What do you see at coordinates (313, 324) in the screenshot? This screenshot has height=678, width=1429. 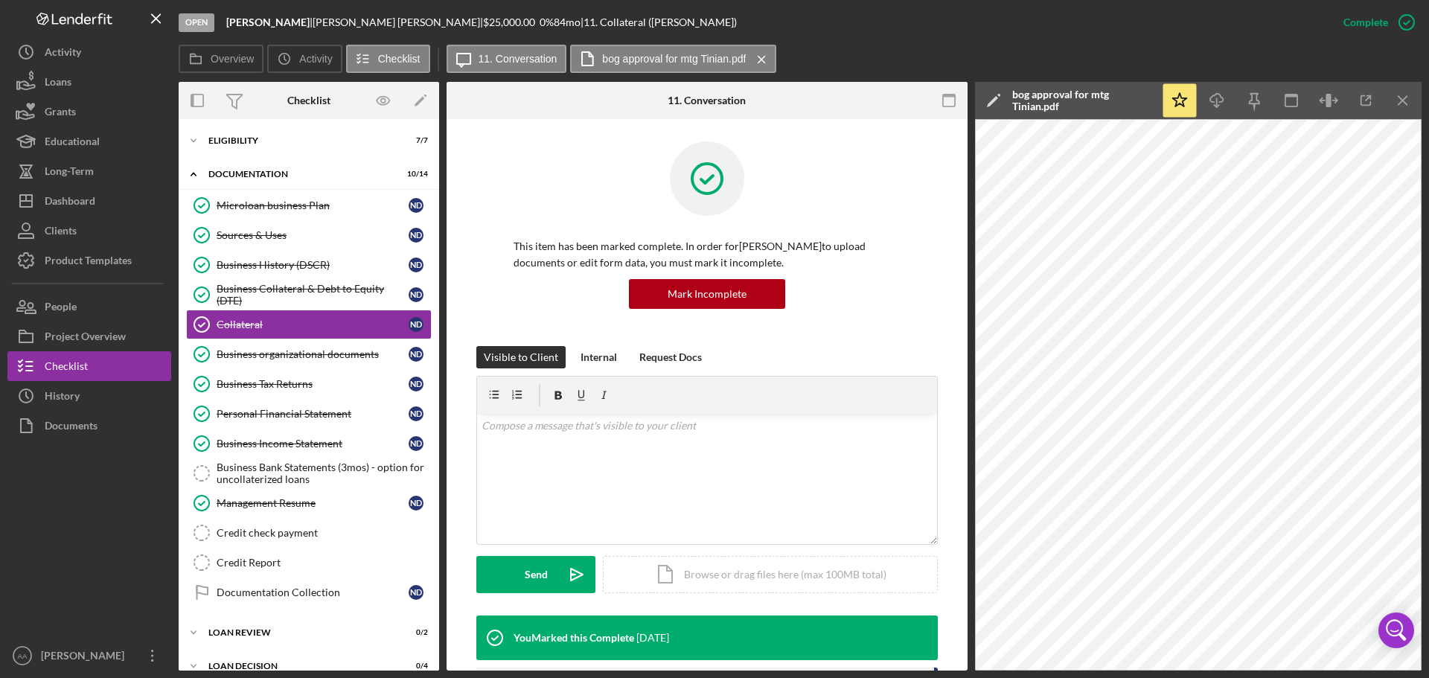 I see `div: Collateral` at bounding box center [313, 324].